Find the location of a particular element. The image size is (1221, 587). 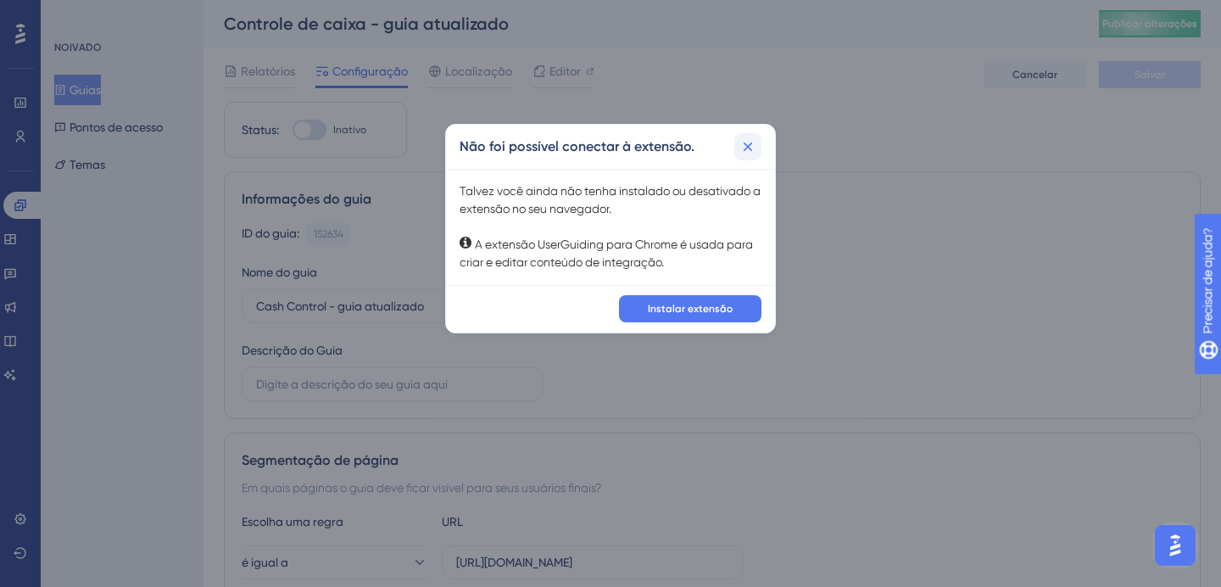

img: imagem-do-lançador-texto-alternativo is located at coordinates (25, 25).